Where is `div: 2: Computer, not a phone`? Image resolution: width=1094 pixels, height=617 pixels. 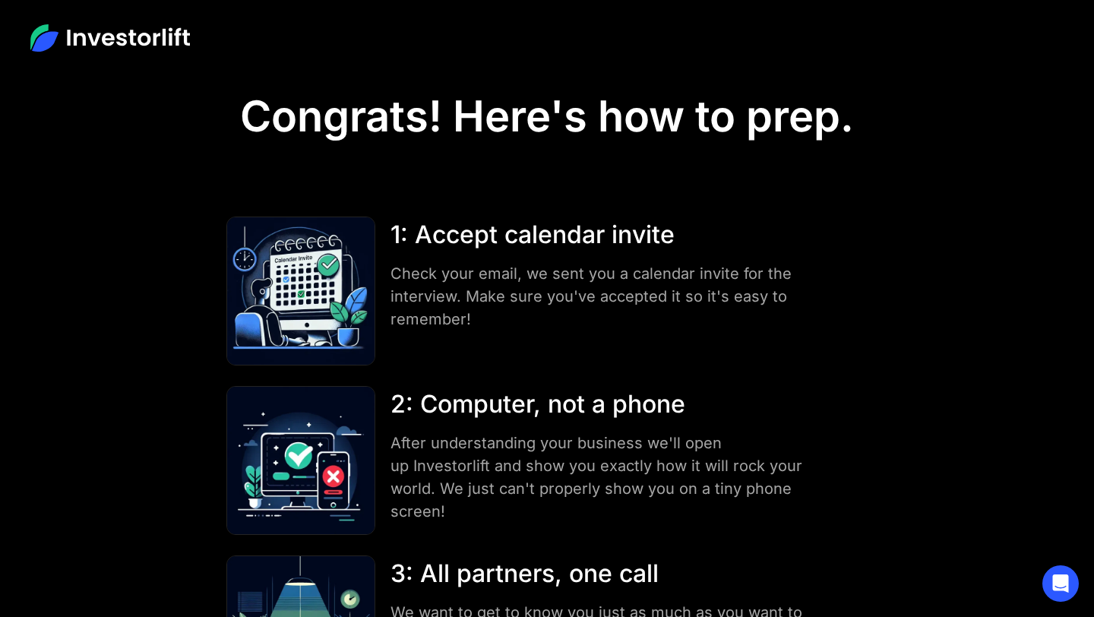 div: 2: Computer, not a phone is located at coordinates (605, 404).